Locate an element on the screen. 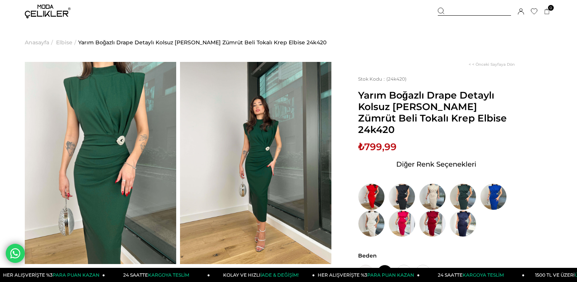  span: Anasayfa is located at coordinates (37, 42).